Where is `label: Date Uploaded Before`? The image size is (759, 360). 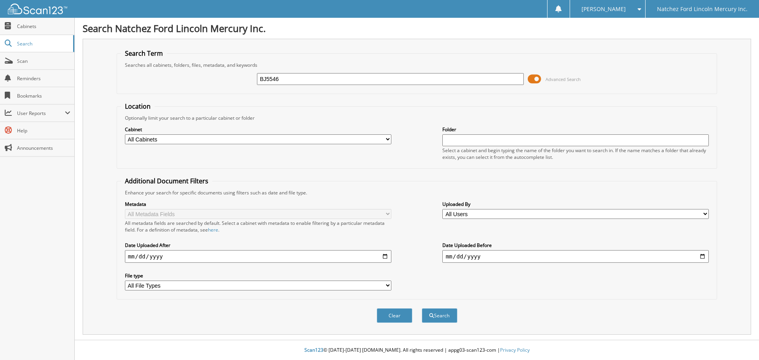
label: Date Uploaded Before is located at coordinates (576, 245).